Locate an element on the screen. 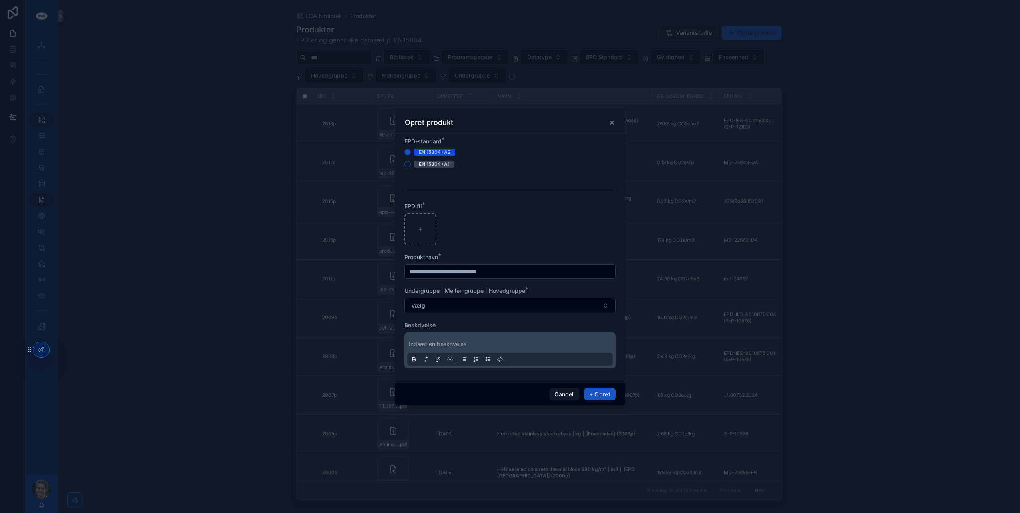  h3: Opret produkt is located at coordinates (429, 123).